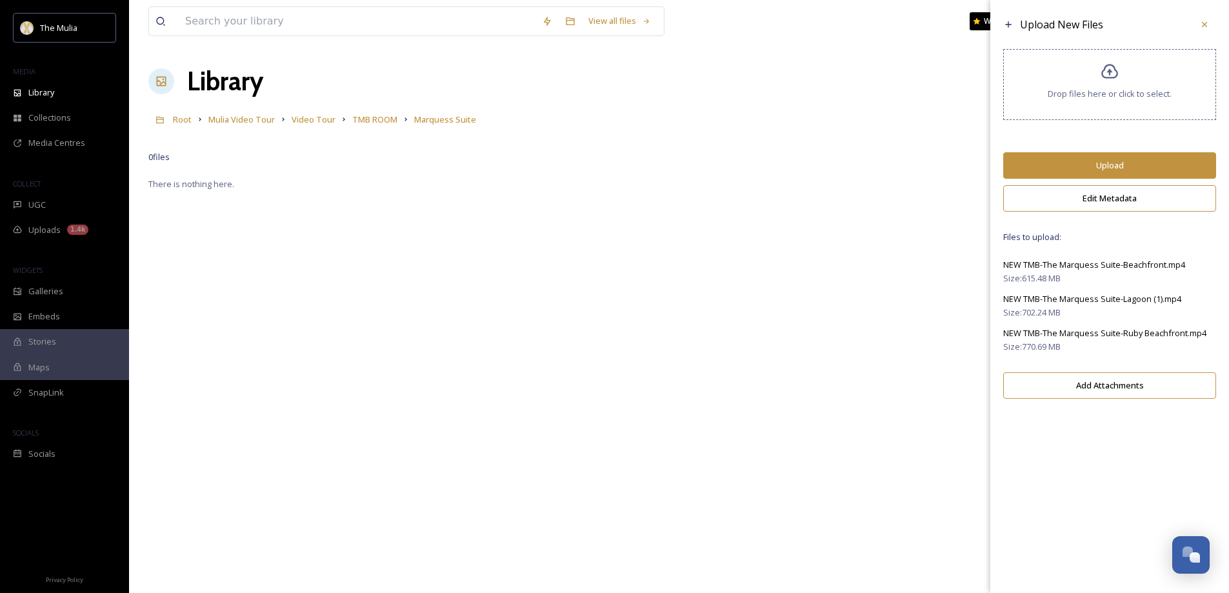  Describe the element at coordinates (314, 119) in the screenshot. I see `a: Video Tour` at that location.